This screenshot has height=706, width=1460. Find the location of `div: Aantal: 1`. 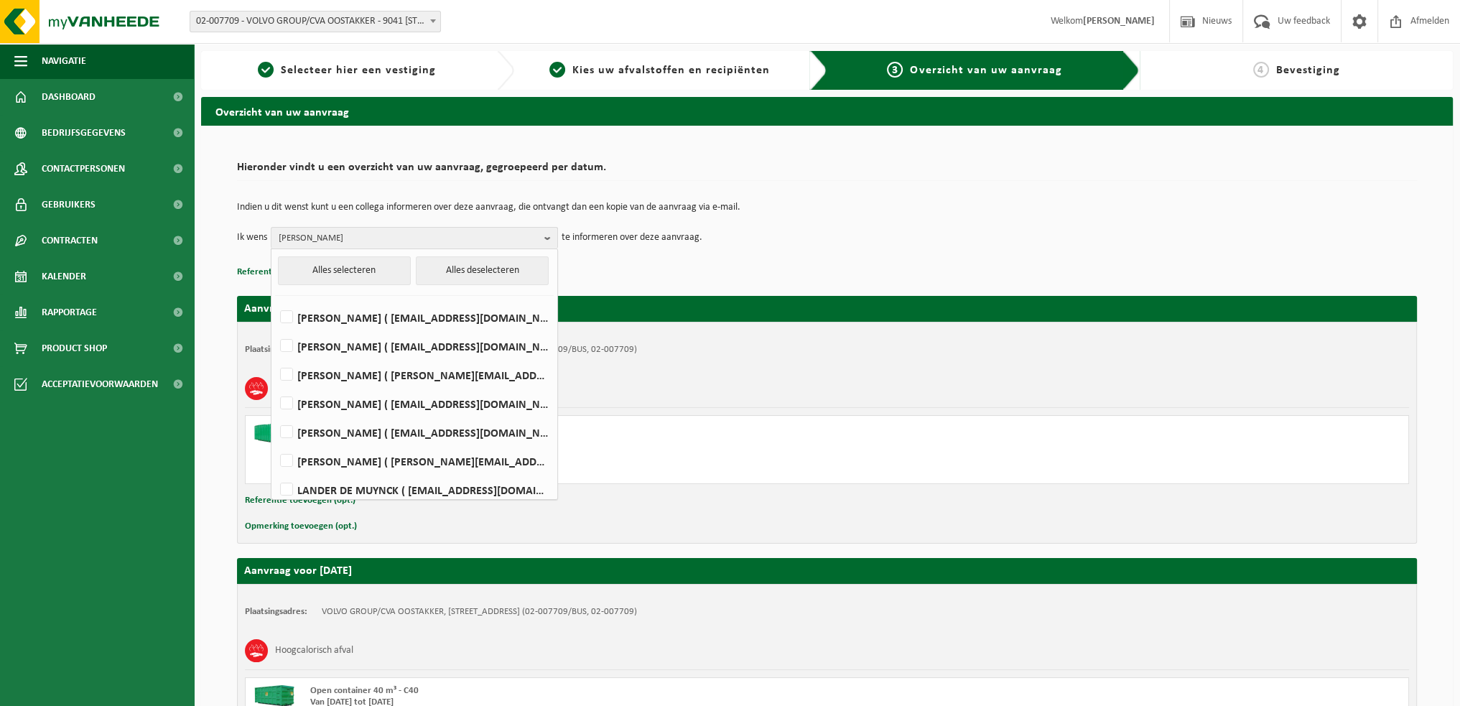

div: Aantal: 1 is located at coordinates (598, 471).